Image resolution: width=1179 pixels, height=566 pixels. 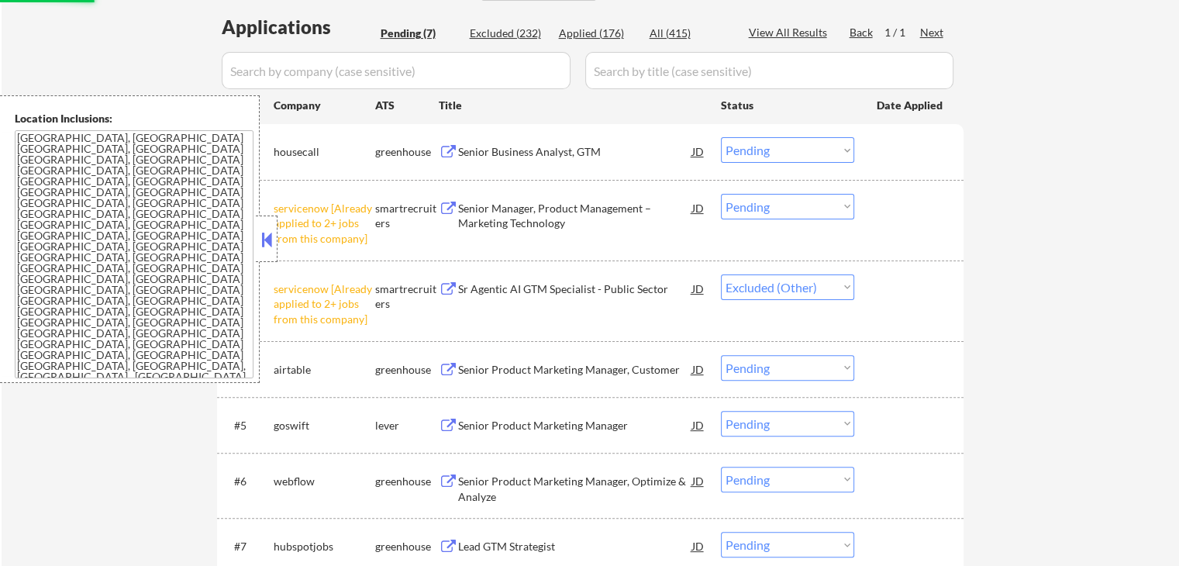 What do you see at coordinates (903, 33) in the screenshot?
I see `div: 1 / 1` at bounding box center [903, 33].